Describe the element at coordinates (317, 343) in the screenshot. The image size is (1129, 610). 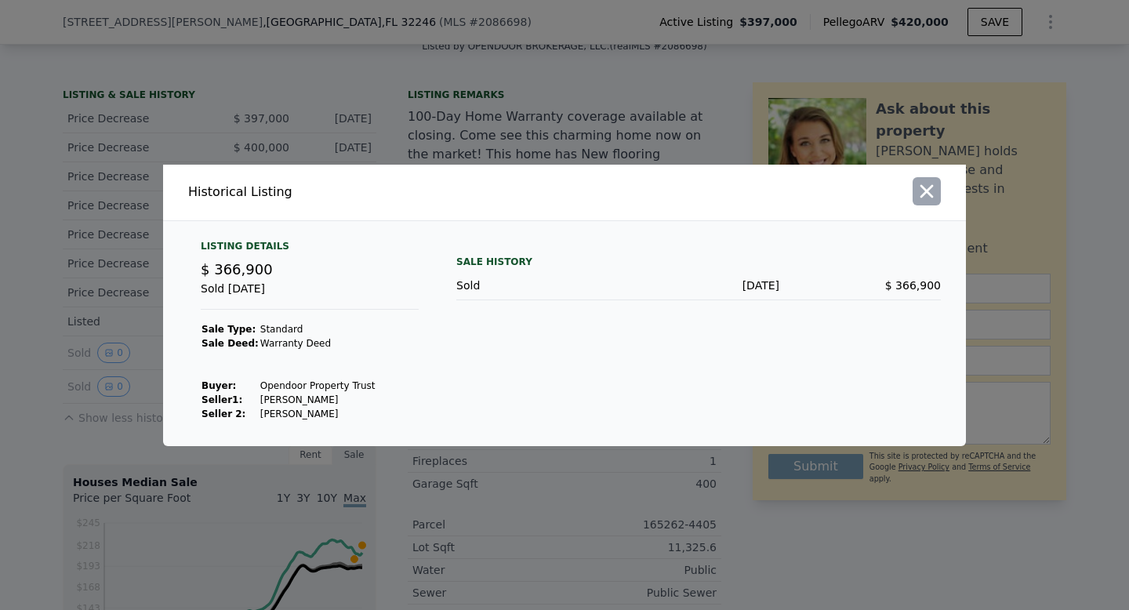
I see `td: Warranty Deed` at that location.